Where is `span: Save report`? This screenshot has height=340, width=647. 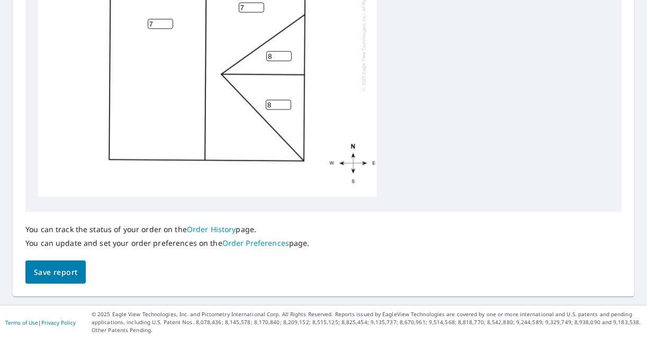 span: Save report is located at coordinates (56, 273).